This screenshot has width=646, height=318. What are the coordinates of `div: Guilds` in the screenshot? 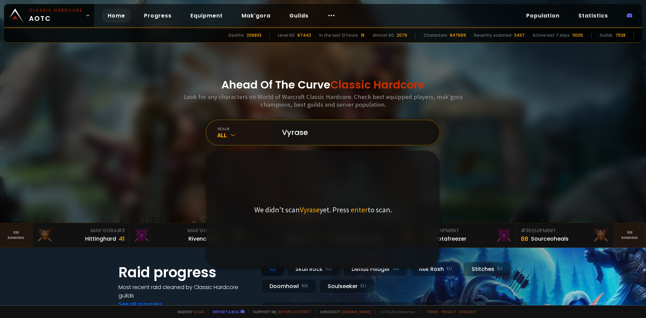 It's located at (606, 35).